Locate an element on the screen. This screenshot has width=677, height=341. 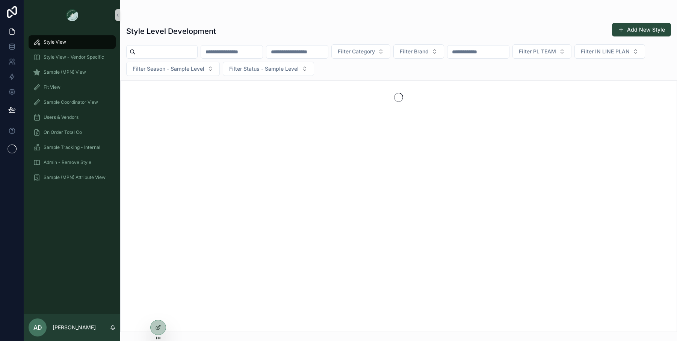
a: Sample Coordinator View is located at coordinates (72, 102).